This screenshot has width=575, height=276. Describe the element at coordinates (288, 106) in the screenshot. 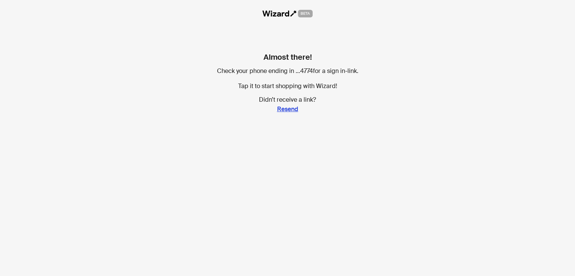

I see `div: Didn’t receive a link?` at that location.